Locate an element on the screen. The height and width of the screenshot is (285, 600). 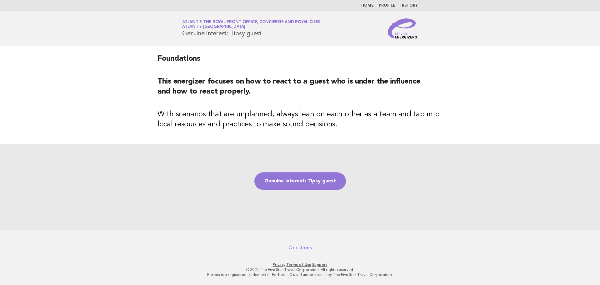
h1: Genuine interest: Tipsy guest is located at coordinates (251, 28).